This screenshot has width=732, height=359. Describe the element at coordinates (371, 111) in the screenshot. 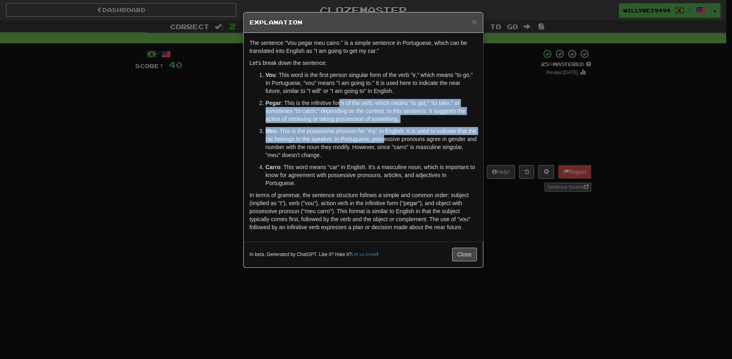

I see `p: : This is the infinitive form of the verb, which means "to get," "to take," or sometimes "to catc...` at that location.